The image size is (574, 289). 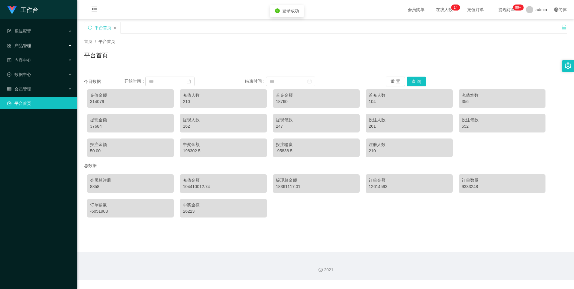 I want to click on span: 系统配置, so click(x=19, y=31).